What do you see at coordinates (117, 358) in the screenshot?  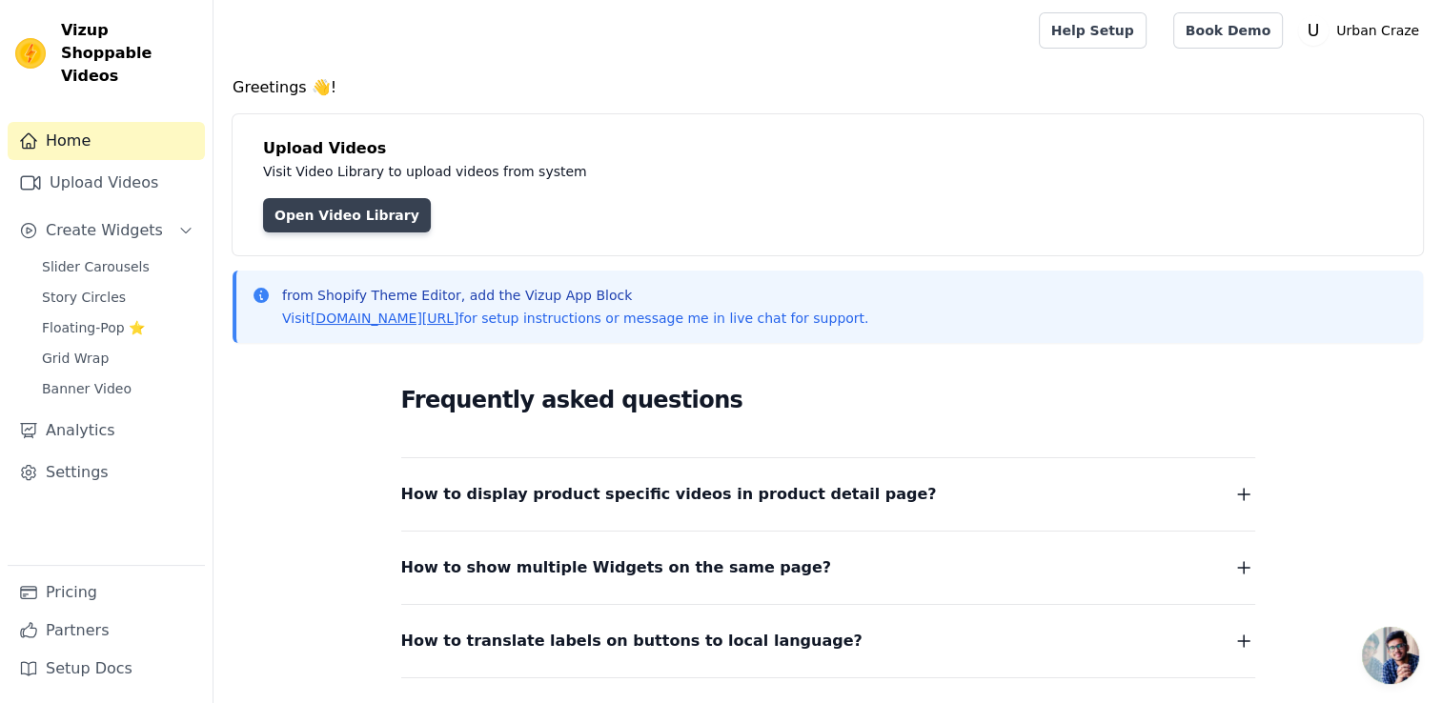 I see `a: Grid Wrap` at bounding box center [117, 358].